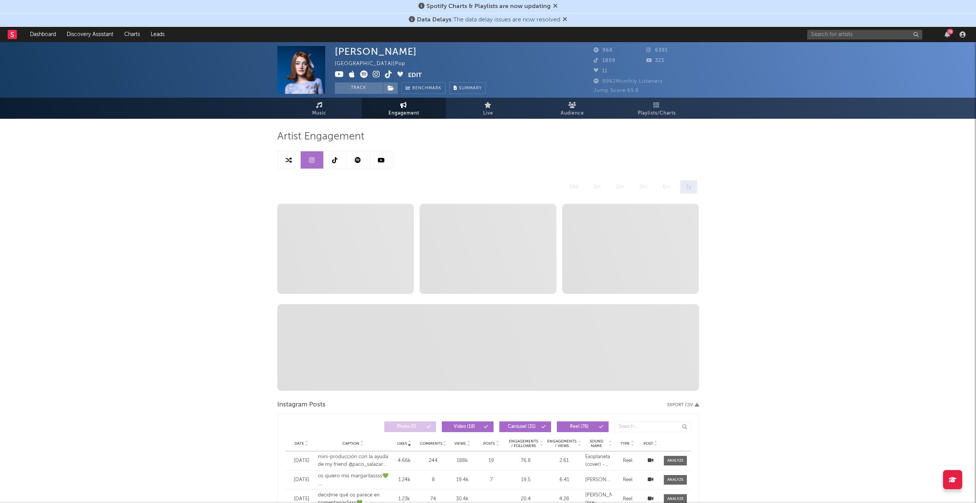 The image size is (976, 503). Describe the element at coordinates (564, 480) in the screenshot. I see `div: 6.41` at that location.